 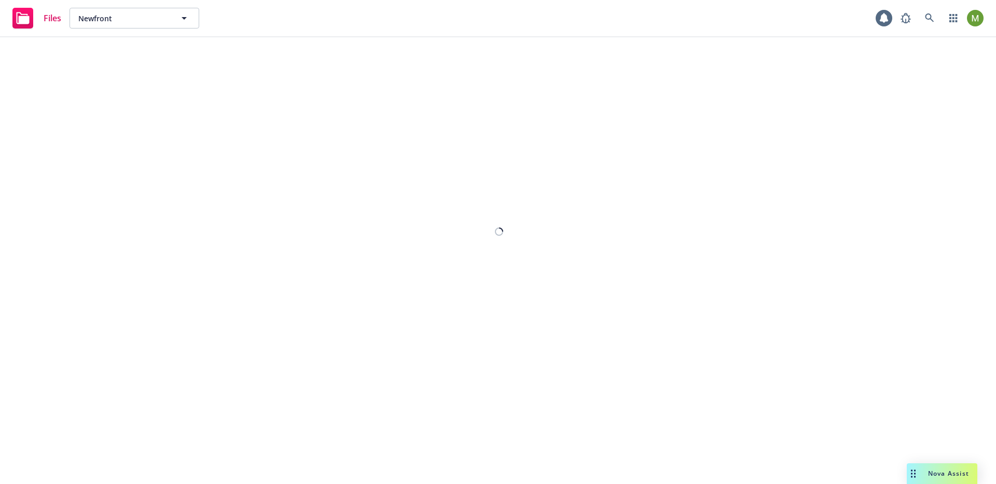 What do you see at coordinates (913, 474) in the screenshot?
I see `div: Drag to move` at bounding box center [913, 474].